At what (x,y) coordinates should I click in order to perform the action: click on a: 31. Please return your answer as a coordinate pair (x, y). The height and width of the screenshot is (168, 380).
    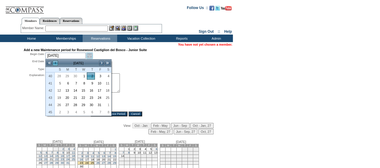
    Looking at the image, I should click on (68, 163).